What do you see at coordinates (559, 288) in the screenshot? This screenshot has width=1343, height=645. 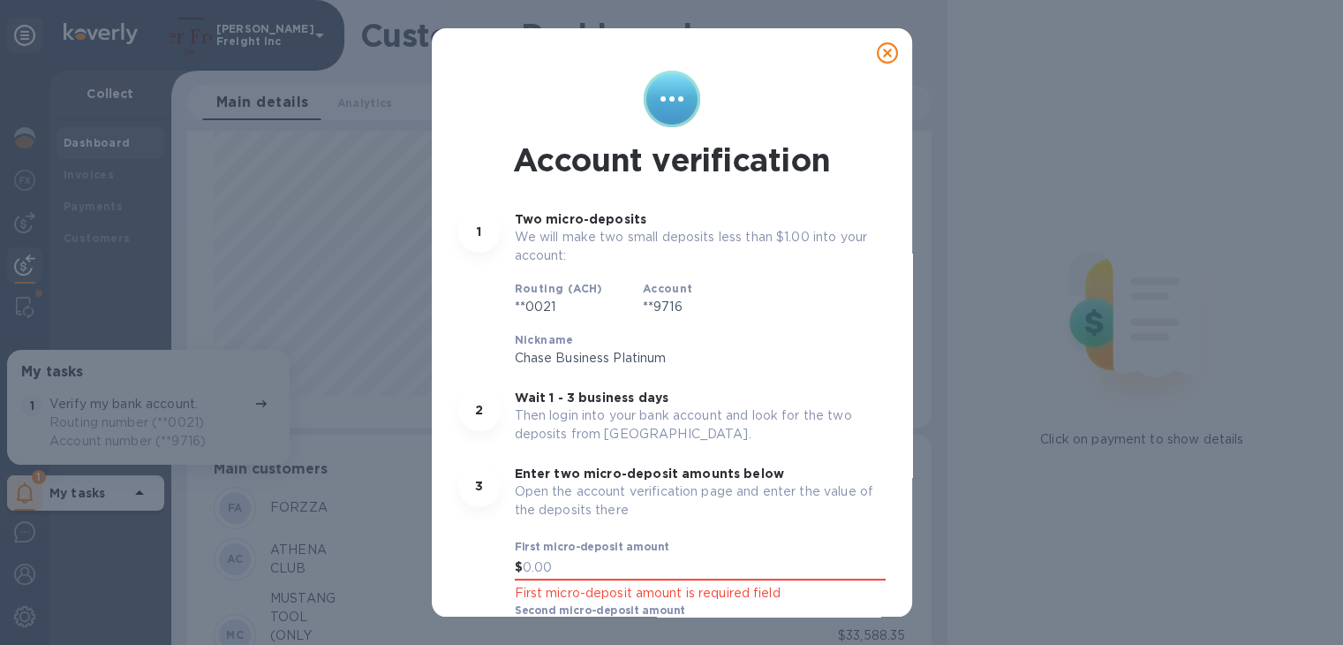 I see `b: Routing (ACH)` at bounding box center [559, 288].